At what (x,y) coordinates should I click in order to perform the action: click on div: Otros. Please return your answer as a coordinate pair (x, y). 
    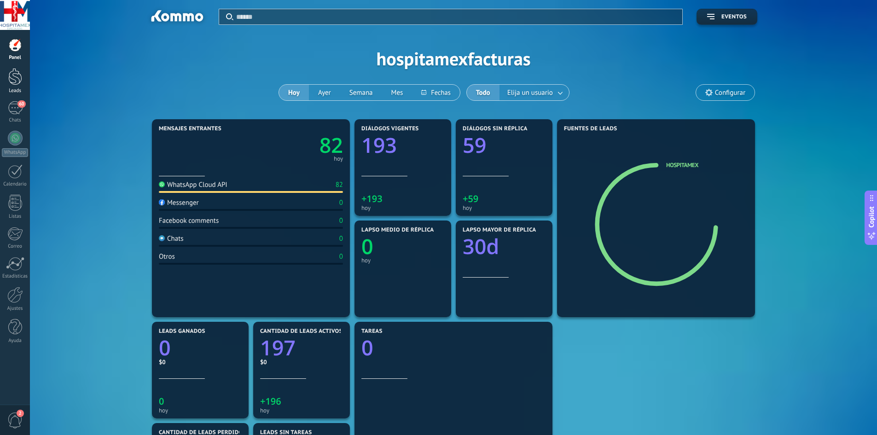
    Looking at the image, I should click on (167, 256).